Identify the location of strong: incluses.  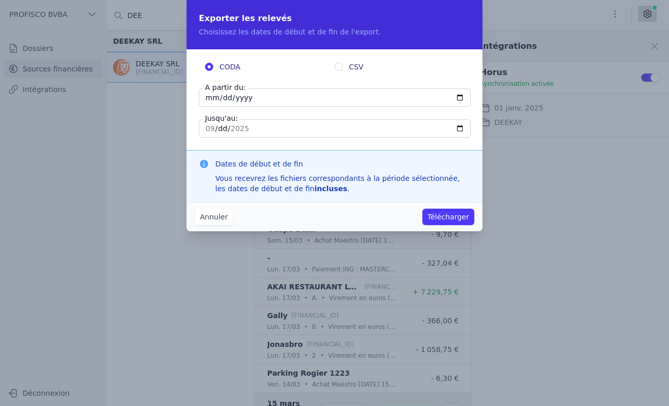
(331, 189).